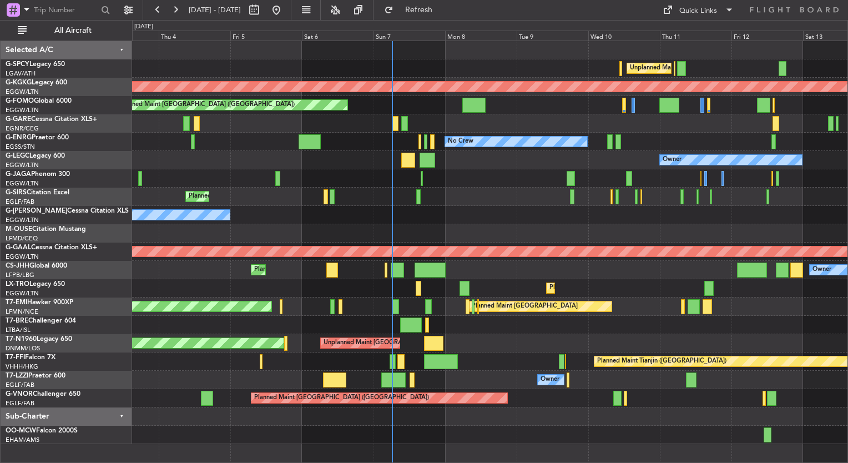  I want to click on a: LX-TROLegacy 650, so click(35, 284).